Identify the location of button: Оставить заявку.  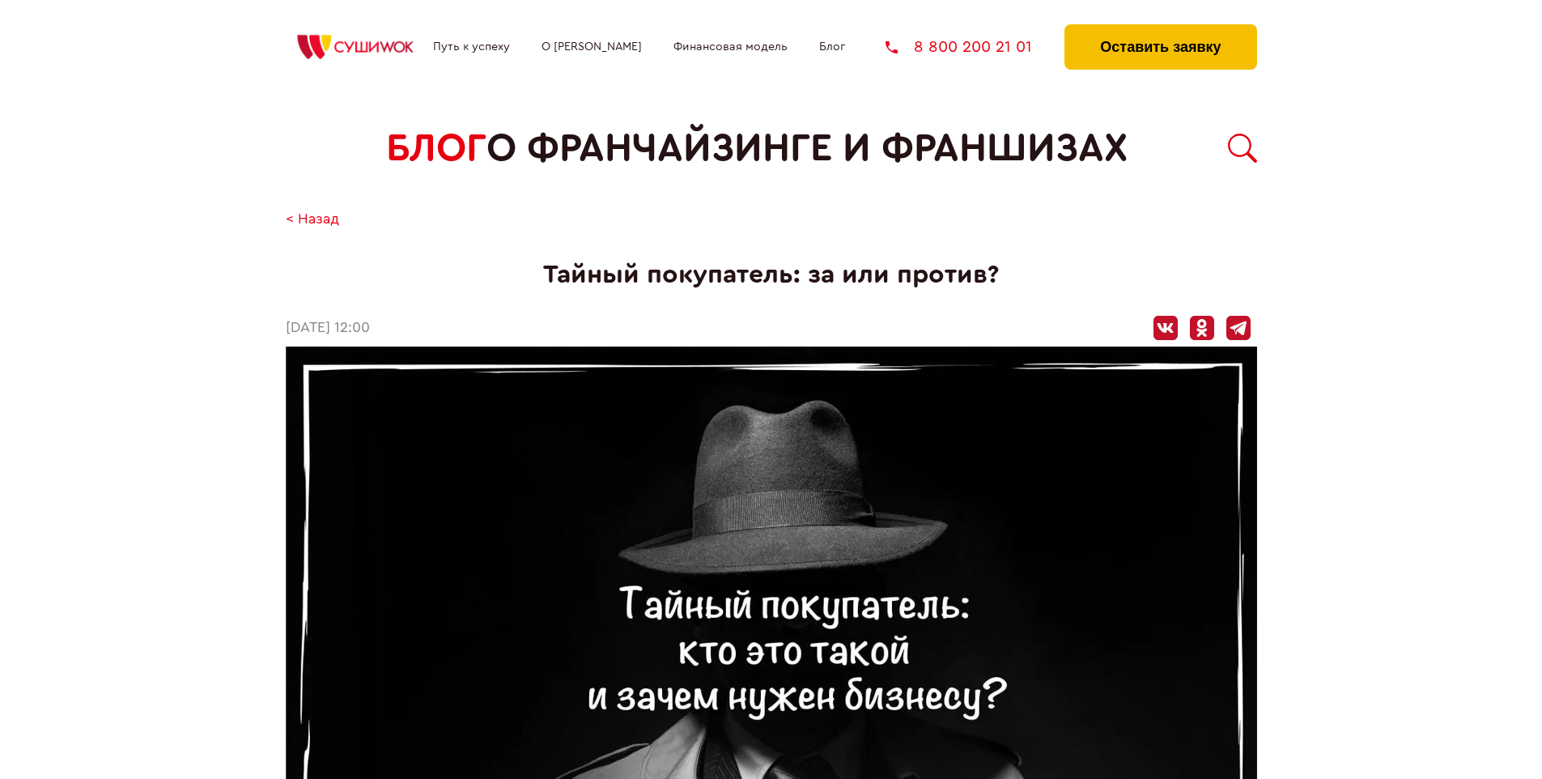
(1160, 47).